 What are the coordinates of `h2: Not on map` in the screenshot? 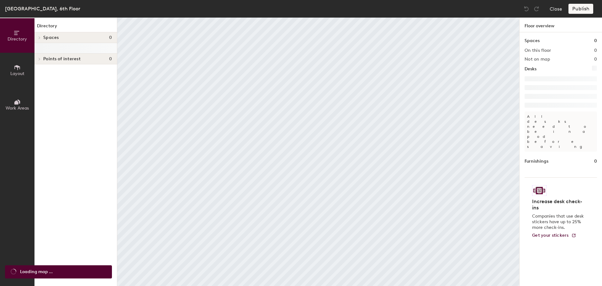 It's located at (537, 59).